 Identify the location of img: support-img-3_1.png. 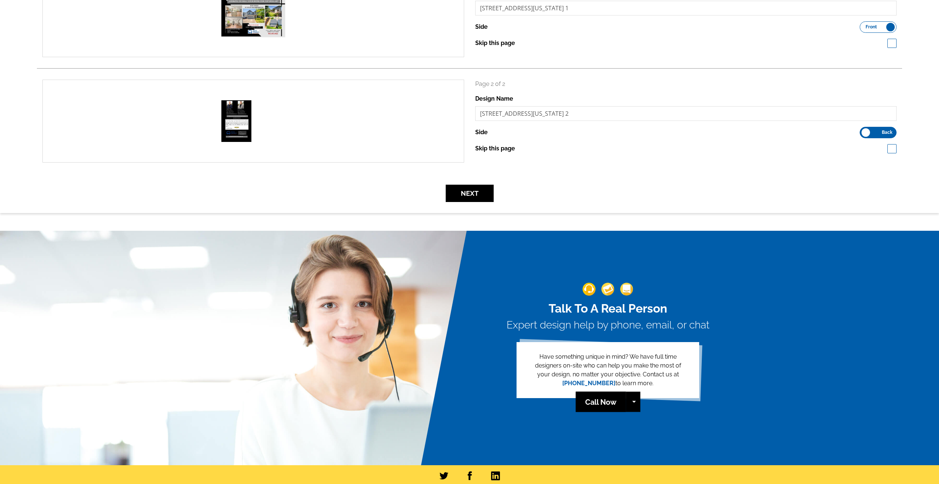
(626, 289).